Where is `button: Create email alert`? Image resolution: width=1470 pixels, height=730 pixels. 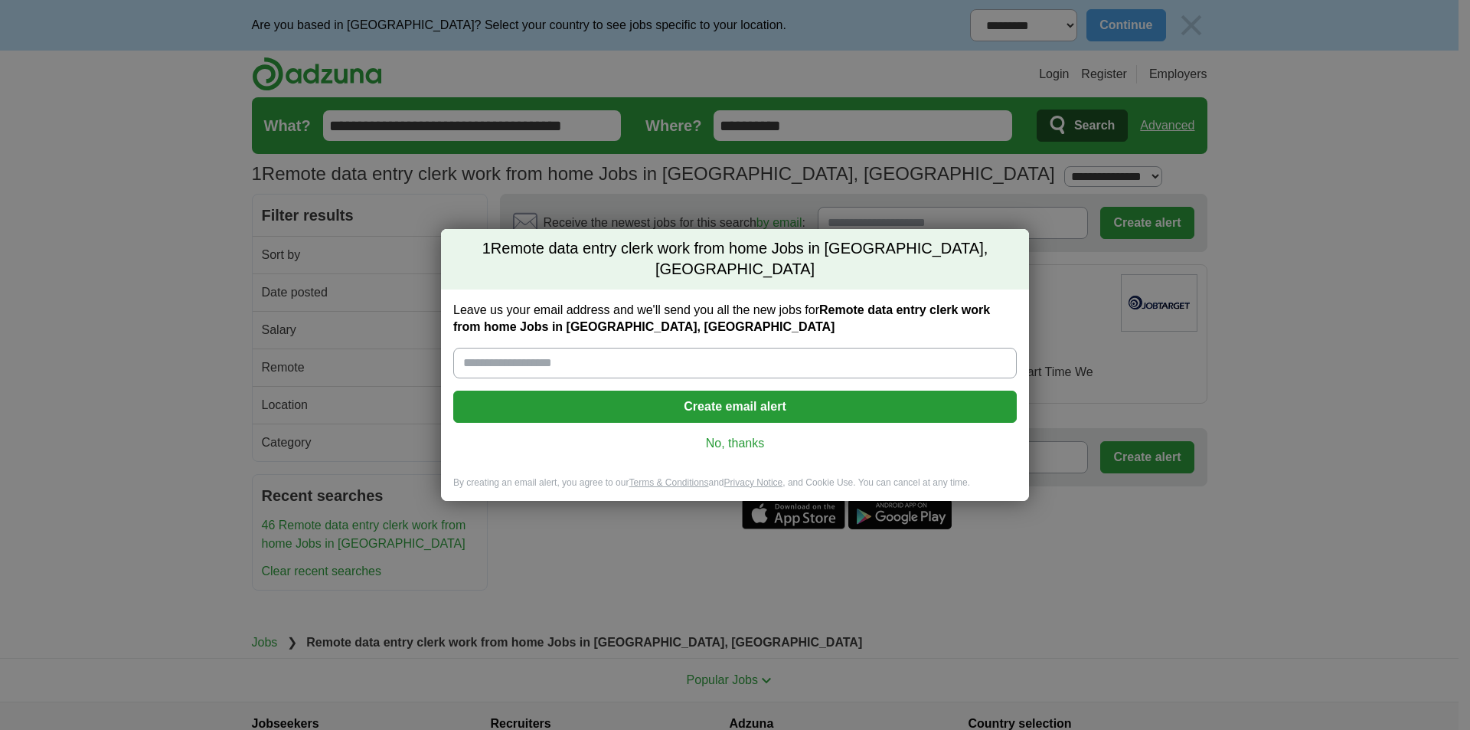 button: Create email alert is located at coordinates (735, 407).